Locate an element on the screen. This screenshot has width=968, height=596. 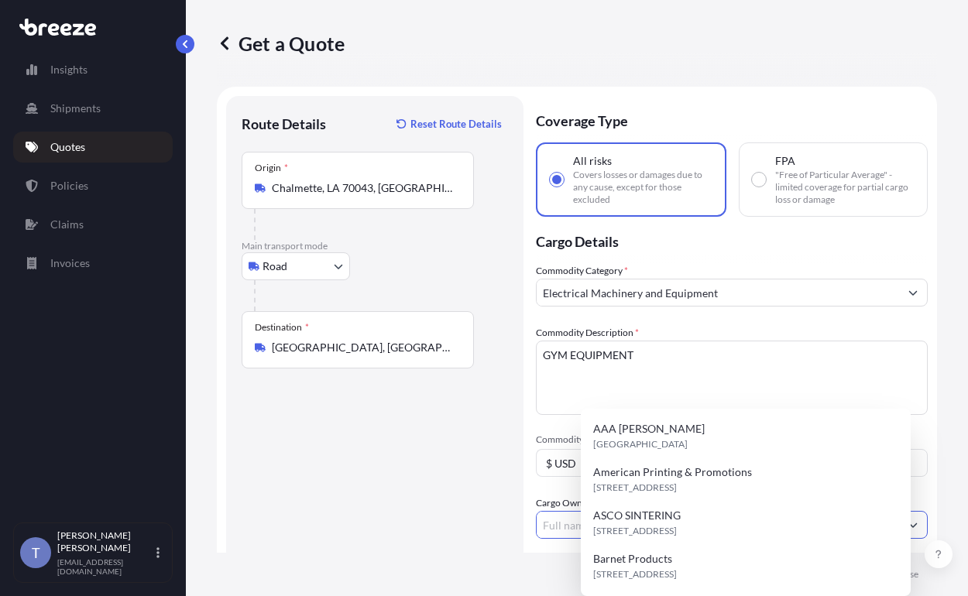
label: Commodity Category is located at coordinates (582, 271).